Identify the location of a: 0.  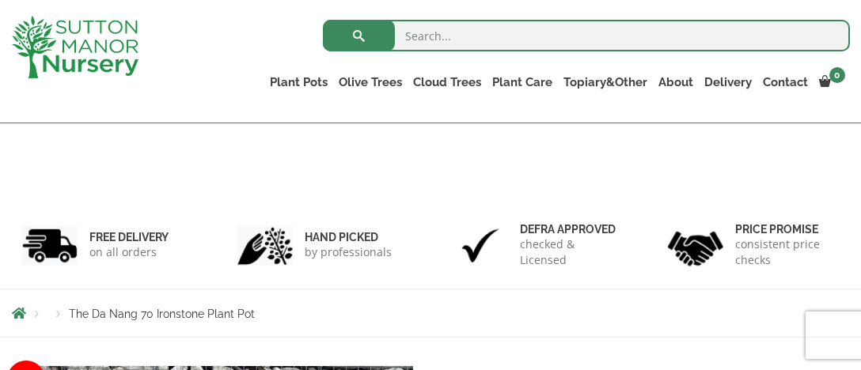
(832, 82).